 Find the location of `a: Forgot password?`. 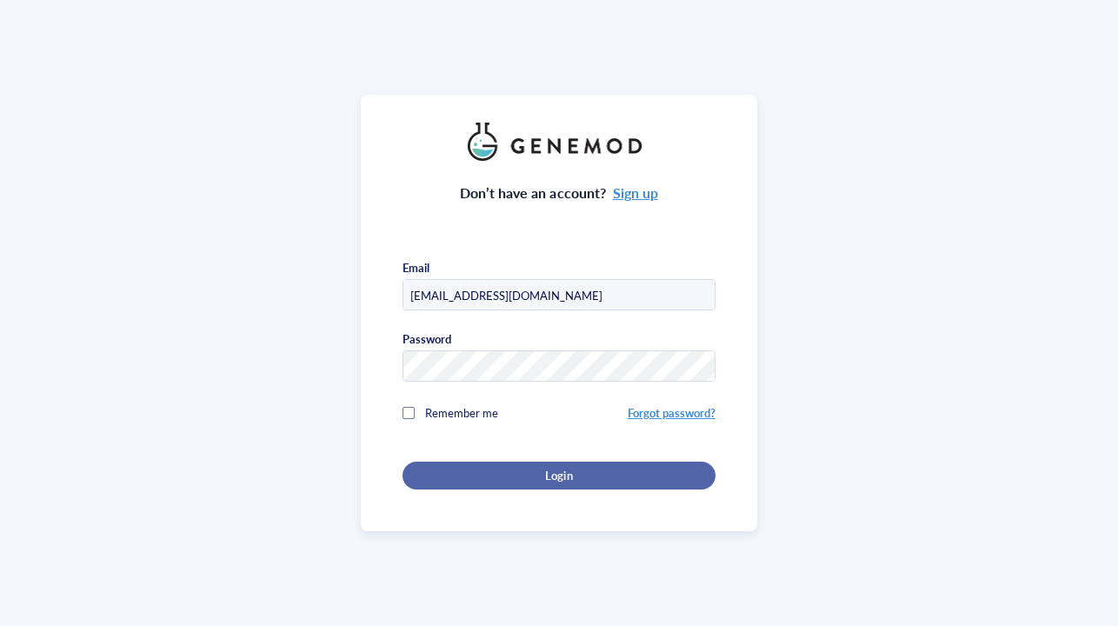

a: Forgot password? is located at coordinates (671, 412).